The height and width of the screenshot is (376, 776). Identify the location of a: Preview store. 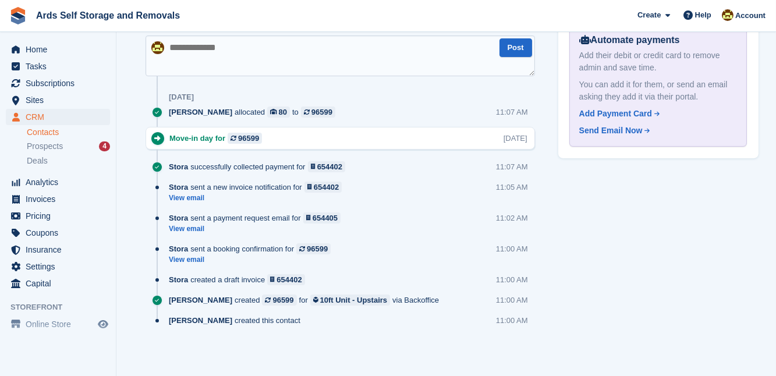
(103, 324).